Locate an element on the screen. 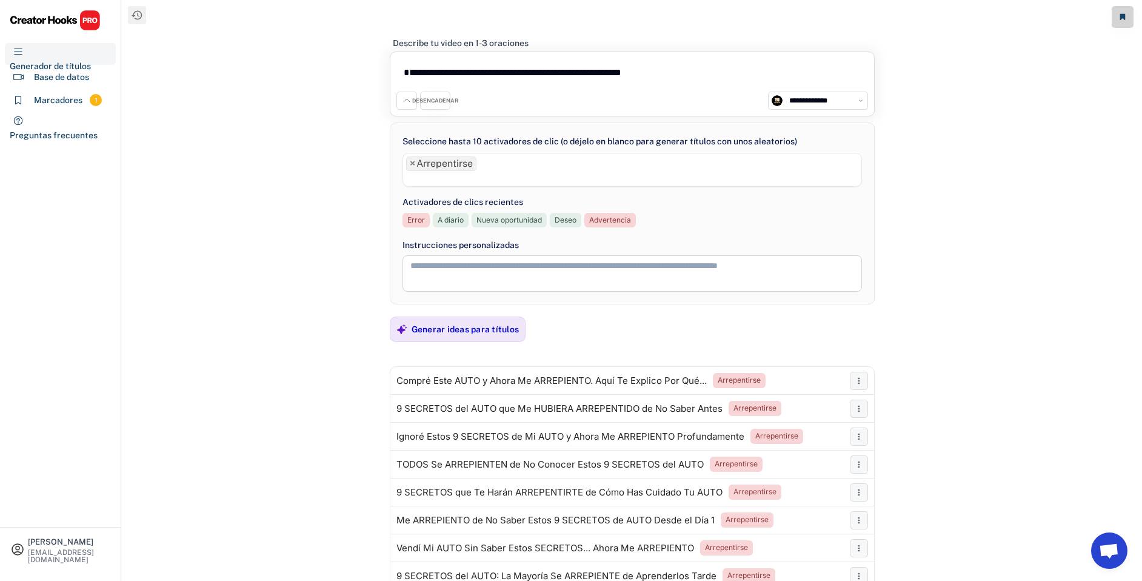 The width and height of the screenshot is (1142, 581). font: DESENCADENAR is located at coordinates (435, 100).